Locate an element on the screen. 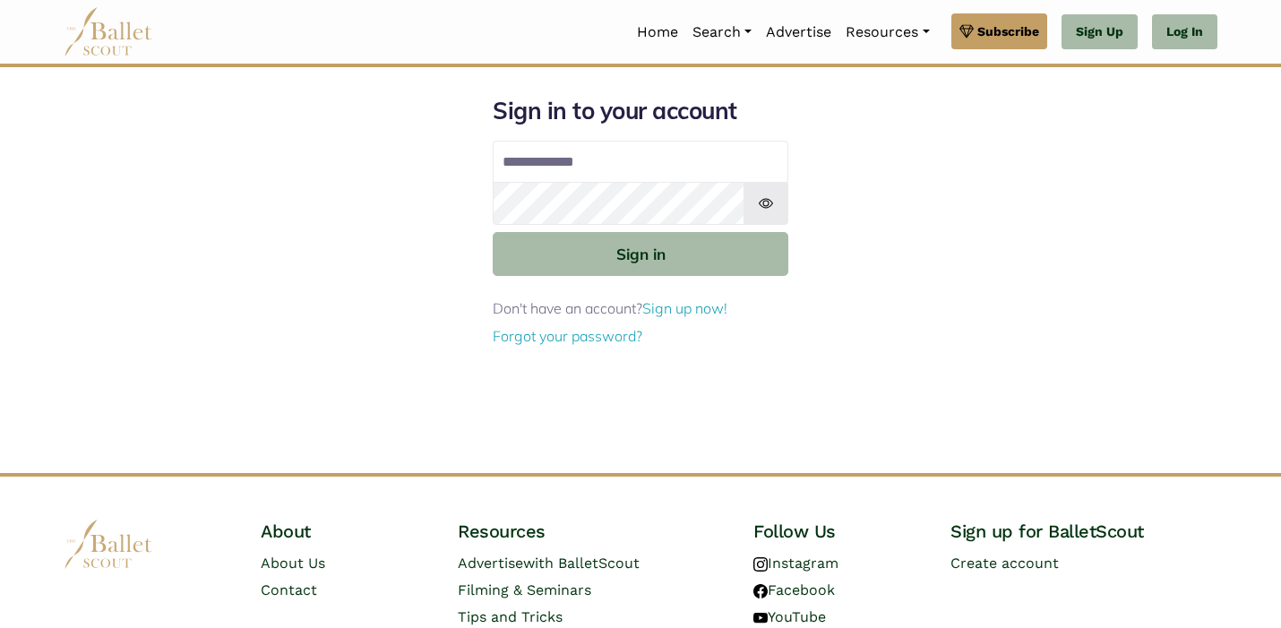  a: Advertisewith BalletScout is located at coordinates (548, 563).